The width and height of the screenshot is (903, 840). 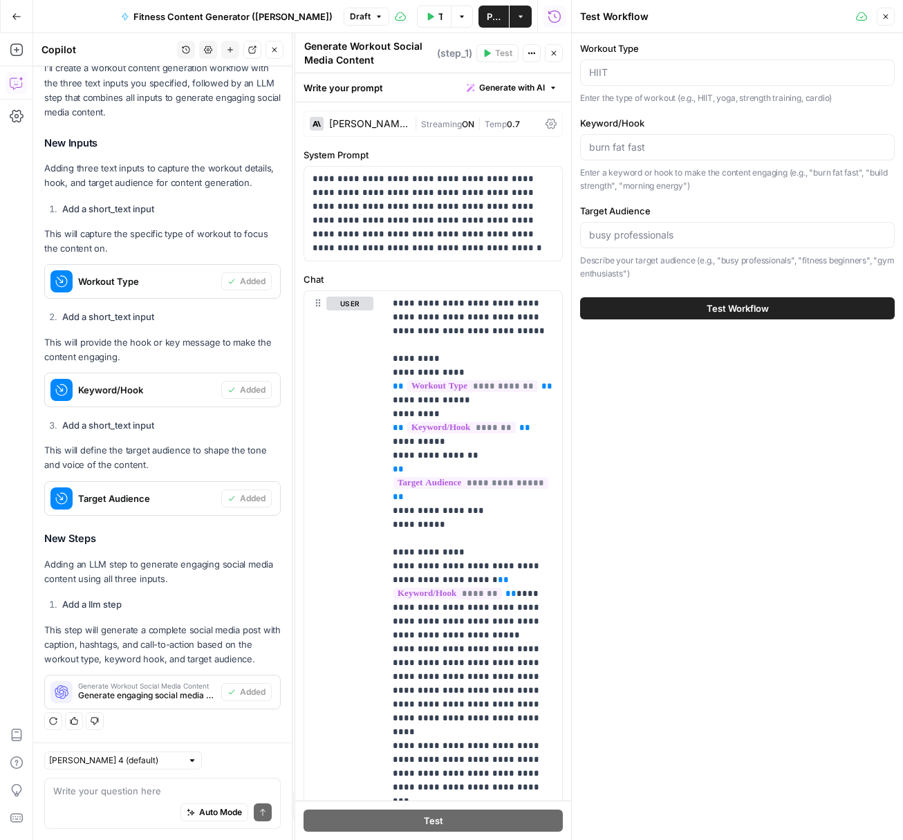 I want to click on label: Keyword/Hook, so click(x=737, y=123).